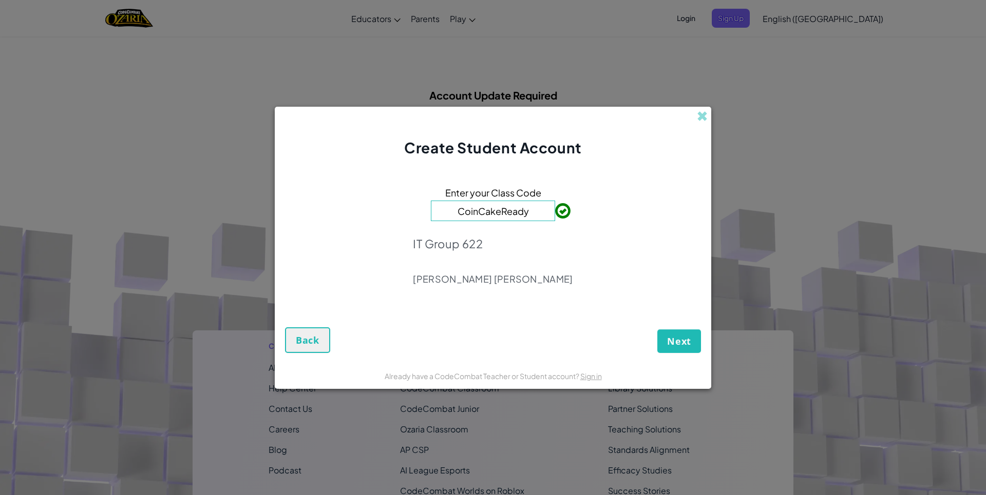  What do you see at coordinates (679, 341) in the screenshot?
I see `button: Next` at bounding box center [679, 341].